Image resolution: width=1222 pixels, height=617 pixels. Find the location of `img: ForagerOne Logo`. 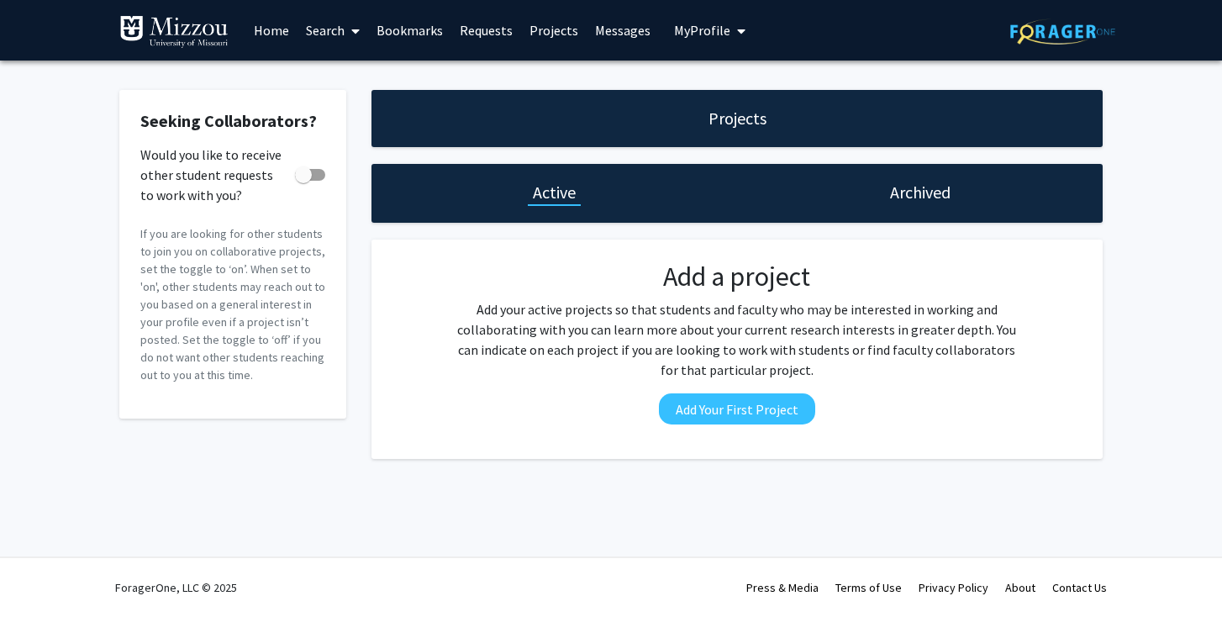

img: ForagerOne Logo is located at coordinates (1062, 31).